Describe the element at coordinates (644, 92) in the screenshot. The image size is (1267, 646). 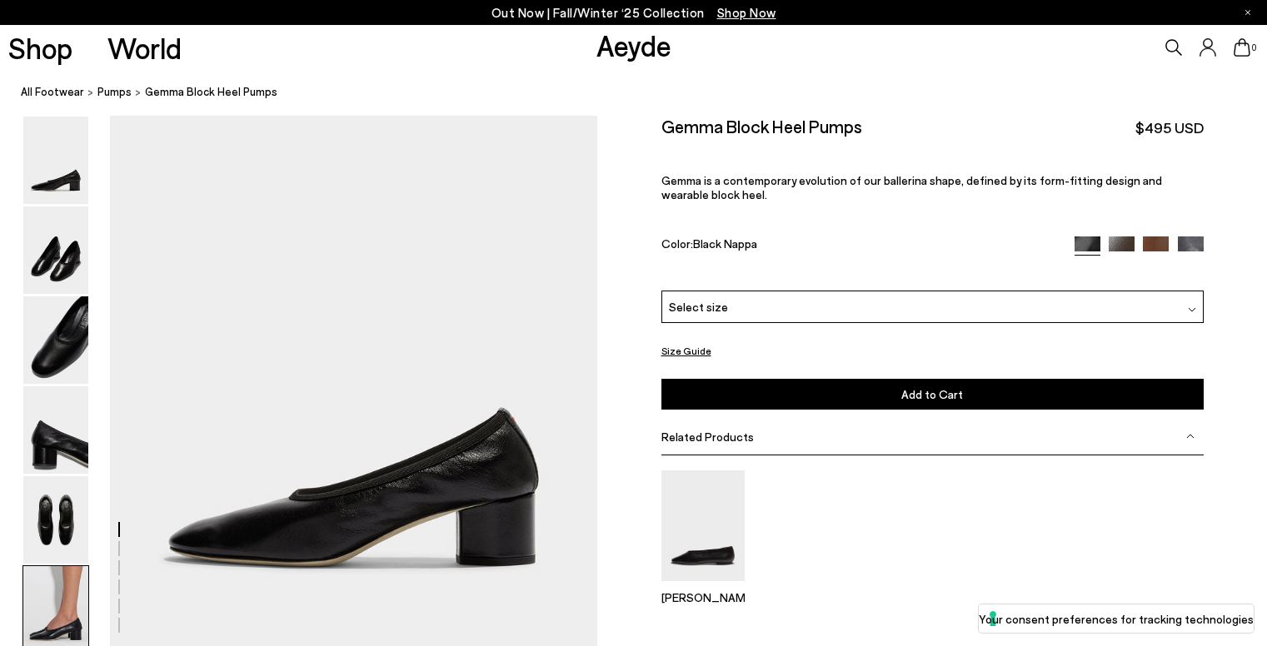
I see `nav: breadcrumb` at that location.